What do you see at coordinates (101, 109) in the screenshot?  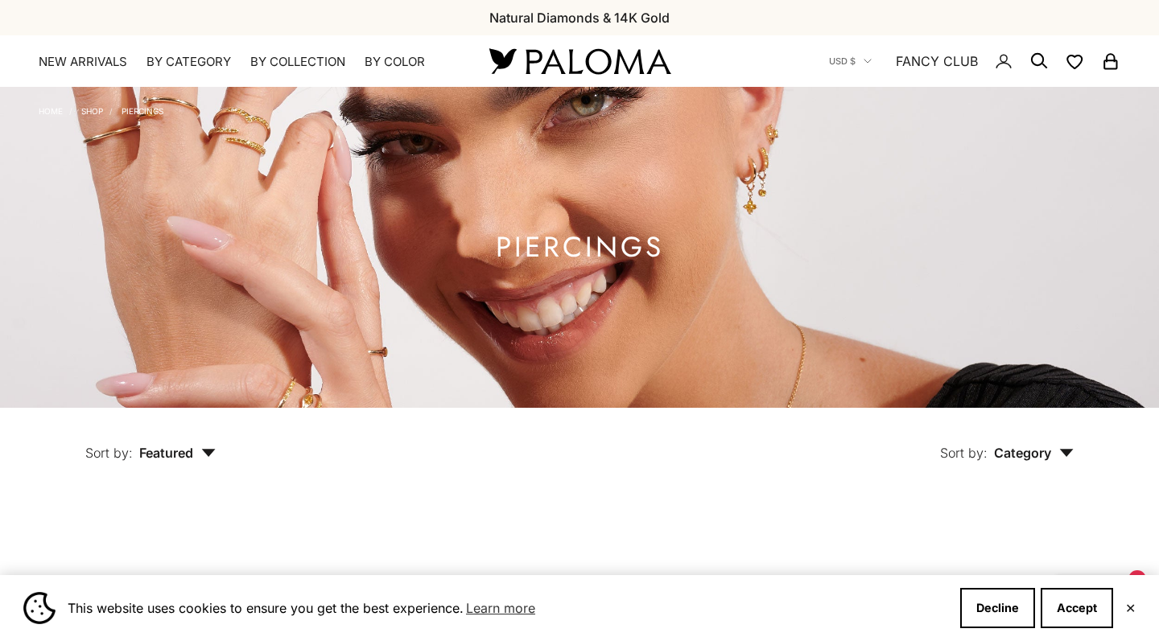 I see `nav: Breadcrumb` at bounding box center [101, 109].